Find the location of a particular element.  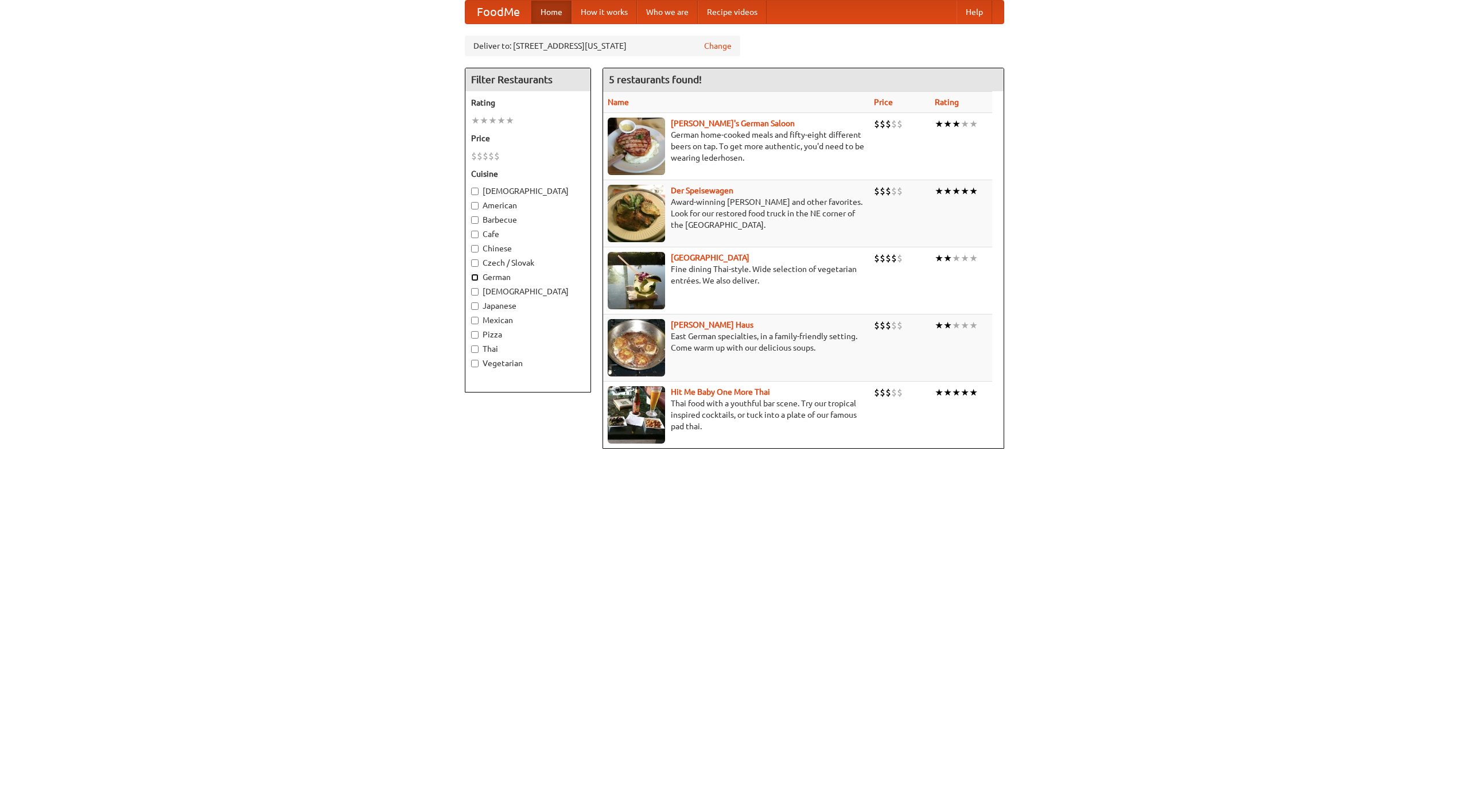

a: Help is located at coordinates (975, 12).